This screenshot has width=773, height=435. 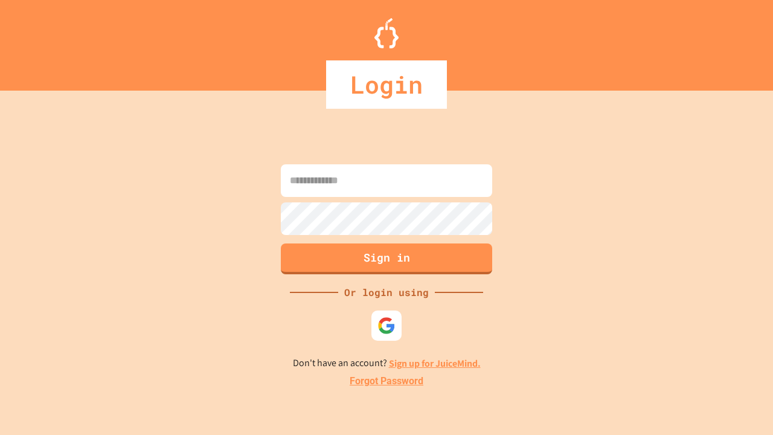 I want to click on button: Sign in, so click(x=386, y=258).